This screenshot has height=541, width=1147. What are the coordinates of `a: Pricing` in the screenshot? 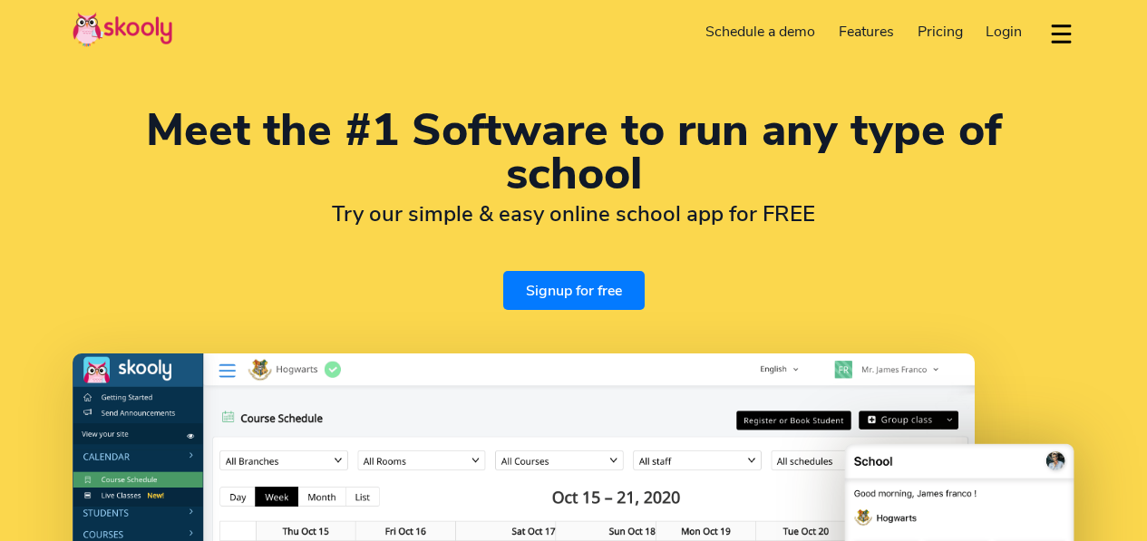 It's located at (940, 32).